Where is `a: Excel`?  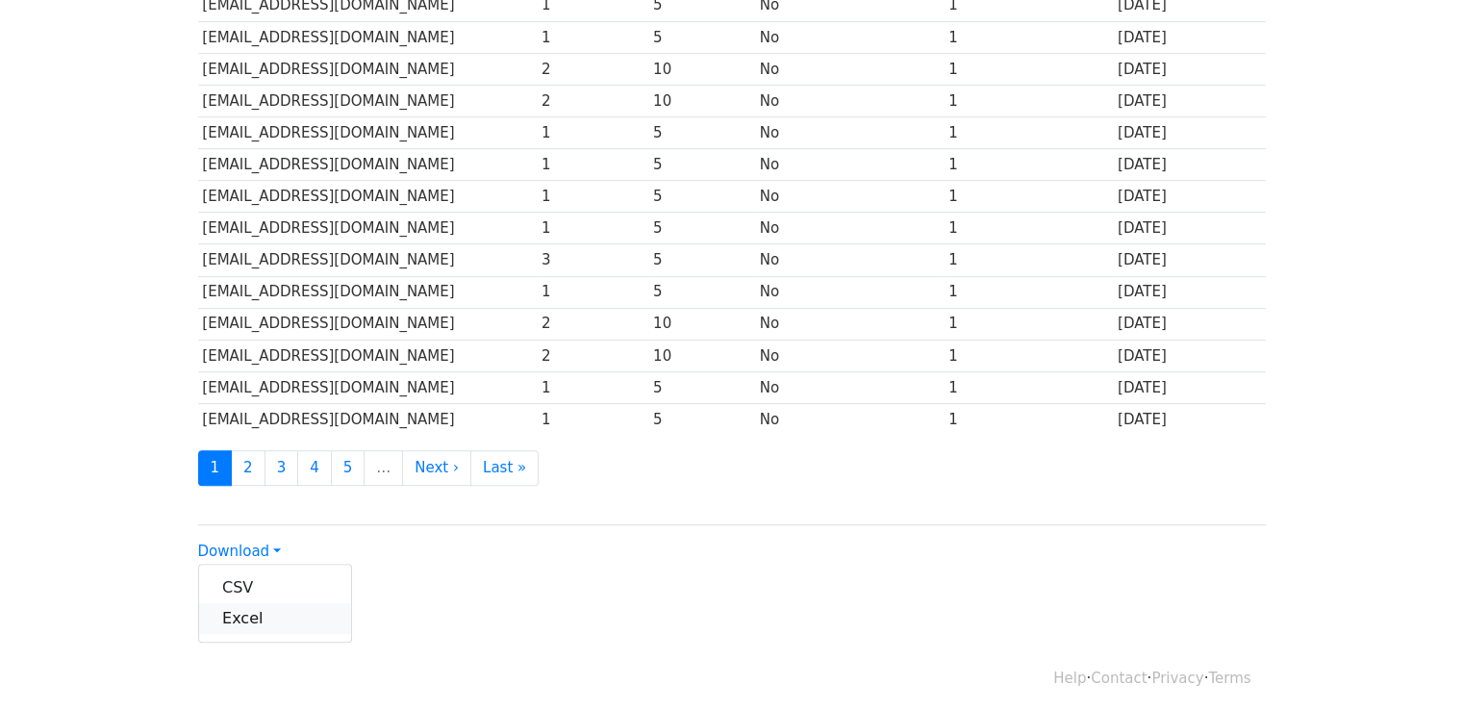
a: Excel is located at coordinates (275, 619).